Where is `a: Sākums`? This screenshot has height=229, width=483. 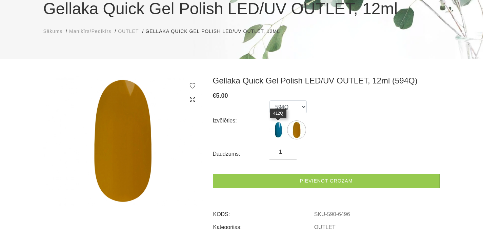
a: Sākums is located at coordinates (53, 31).